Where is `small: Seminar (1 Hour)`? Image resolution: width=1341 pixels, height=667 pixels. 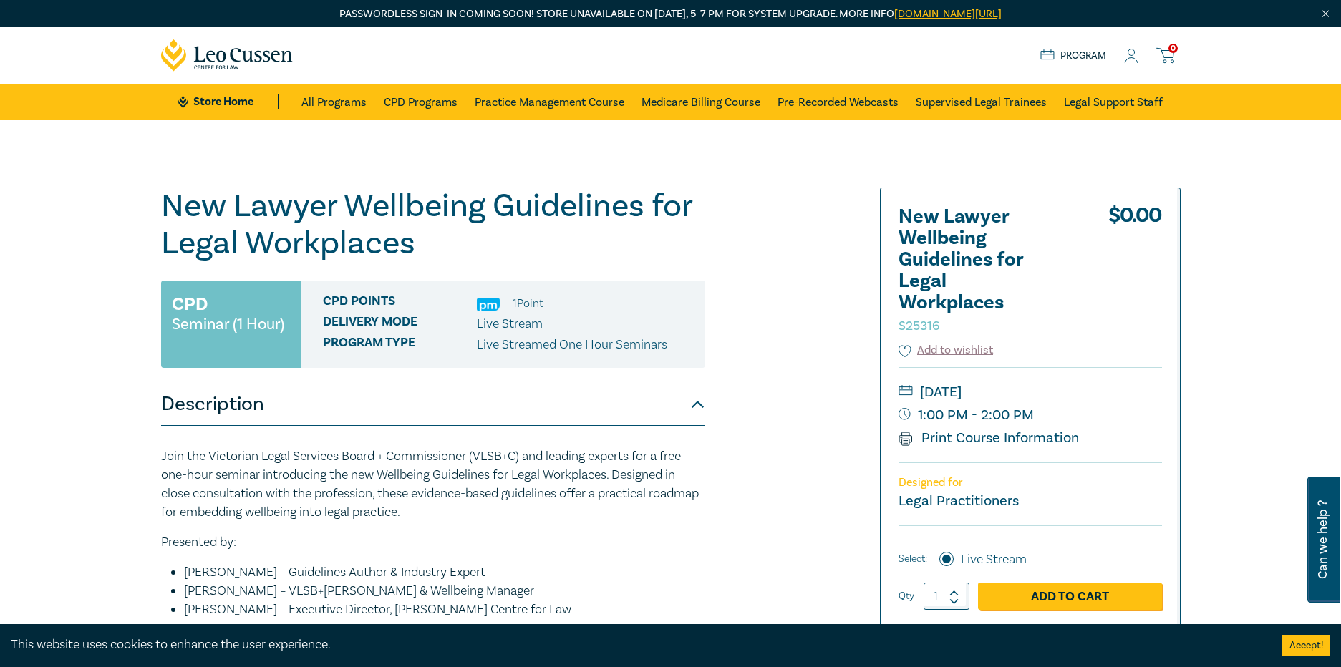
small: Seminar (1 Hour) is located at coordinates (228, 324).